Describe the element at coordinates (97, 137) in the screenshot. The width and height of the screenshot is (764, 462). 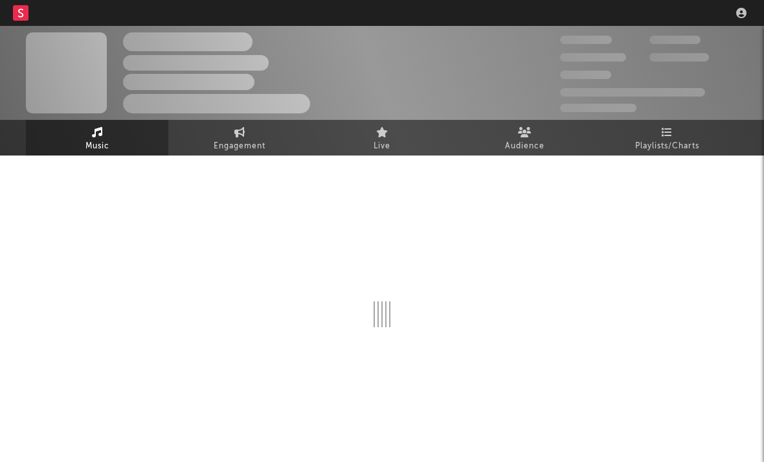
I see `a: Music` at that location.